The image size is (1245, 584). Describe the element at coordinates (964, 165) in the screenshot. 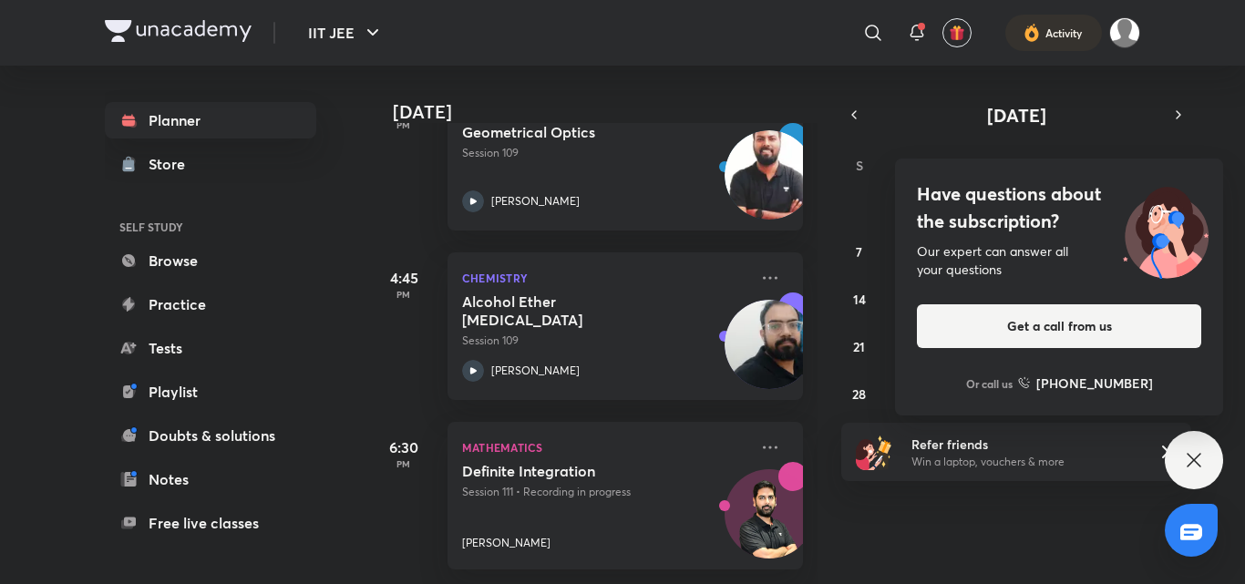

I see `abbr: Tuesday` at that location.